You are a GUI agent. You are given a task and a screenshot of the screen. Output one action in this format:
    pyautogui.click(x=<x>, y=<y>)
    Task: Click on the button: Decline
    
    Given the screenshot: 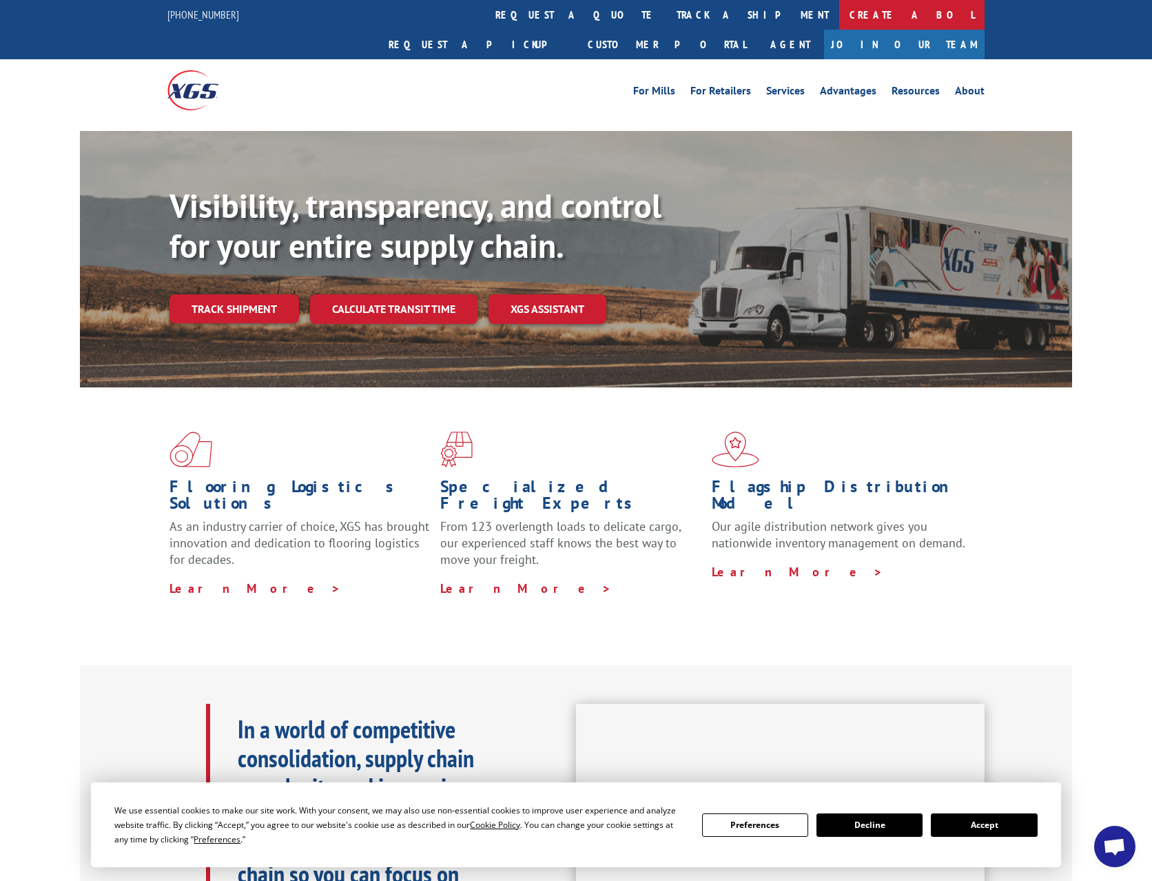 What is the action you would take?
    pyautogui.click(x=870, y=825)
    